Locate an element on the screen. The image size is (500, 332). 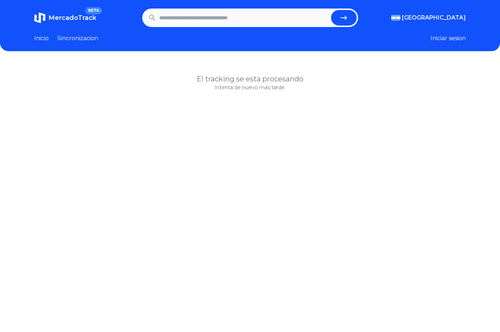
span: MercadoTrack is located at coordinates (72, 18).